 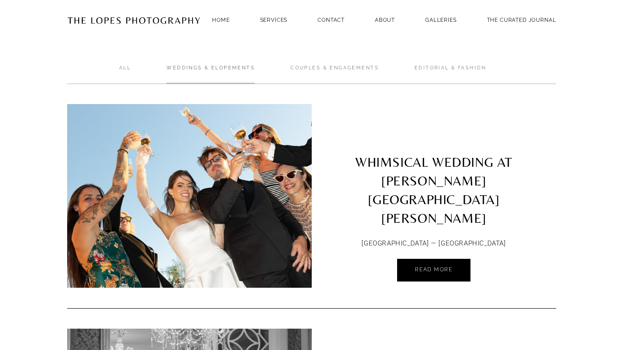 What do you see at coordinates (450, 74) in the screenshot?
I see `a: Editorial & Fashion` at bounding box center [450, 74].